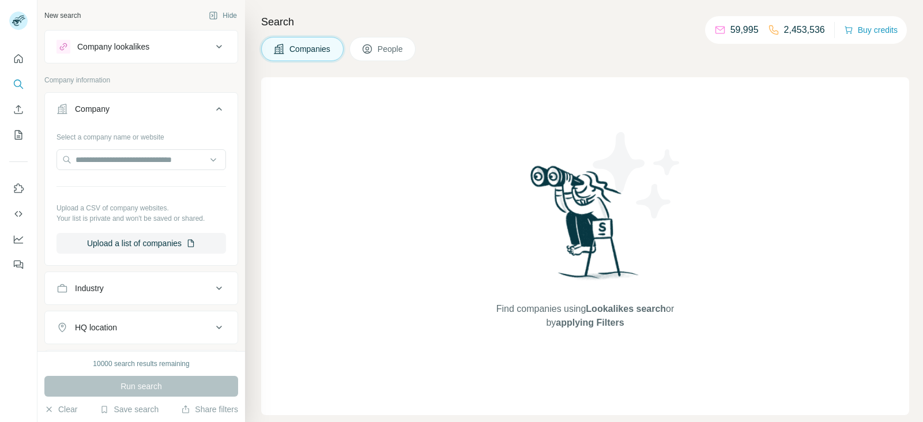  I want to click on span: Lookalikes search, so click(626, 308).